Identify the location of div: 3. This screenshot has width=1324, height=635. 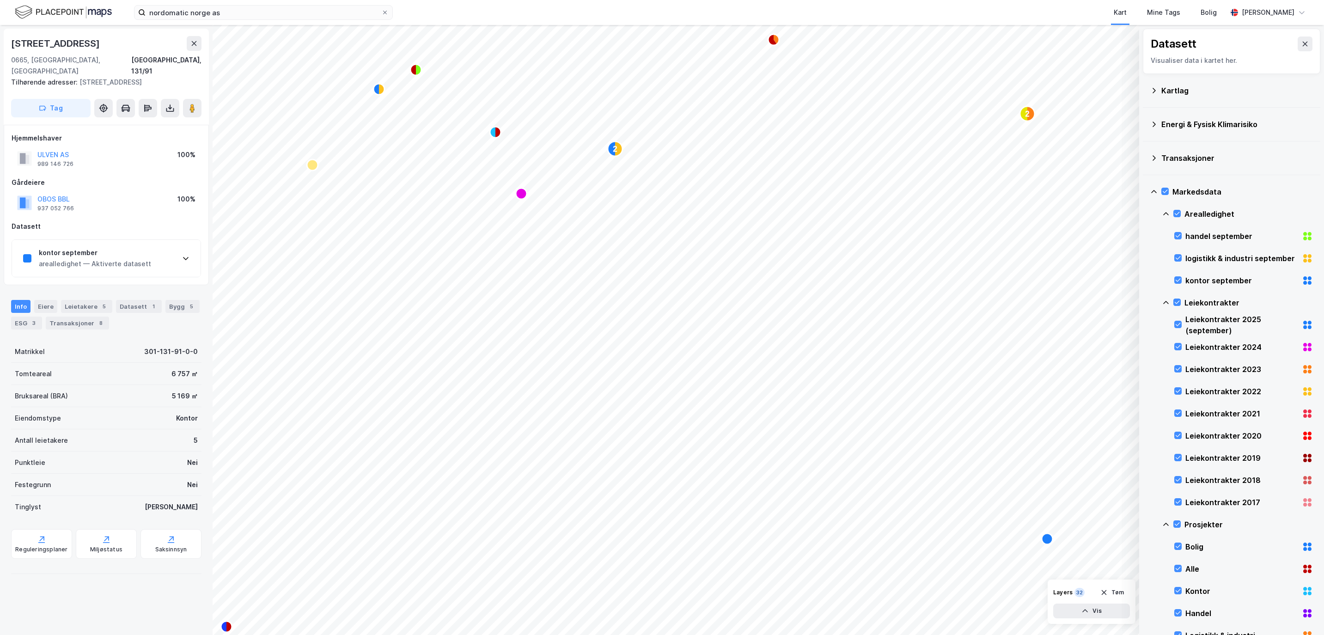
(34, 323).